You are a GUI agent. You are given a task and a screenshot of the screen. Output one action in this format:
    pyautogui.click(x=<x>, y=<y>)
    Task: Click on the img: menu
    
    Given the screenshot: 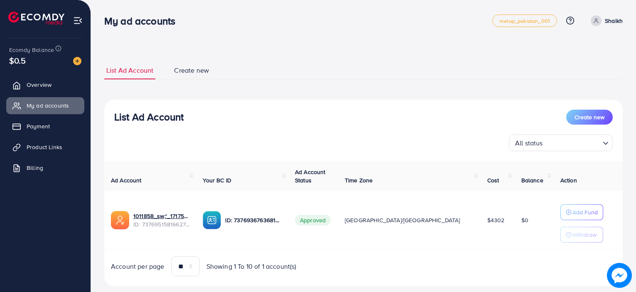 What is the action you would take?
    pyautogui.click(x=78, y=20)
    